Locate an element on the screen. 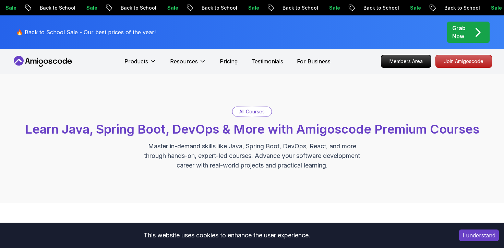 Image resolution: width=504 pixels, height=248 pixels. p: 🔥 Back to School Sale - Our best prices of the year! is located at coordinates (86, 32).